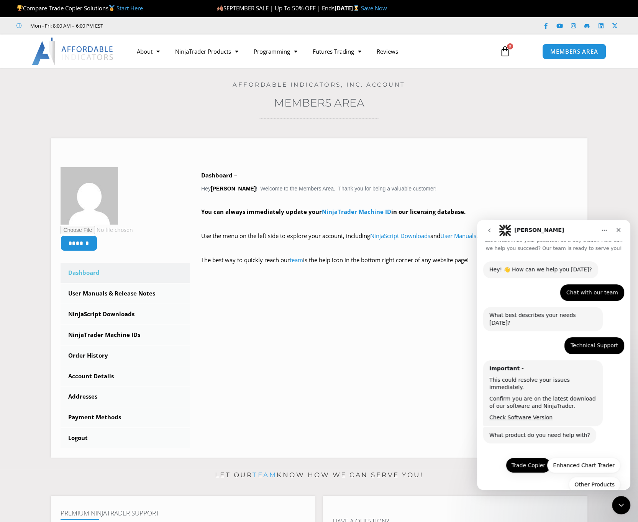 The width and height of the screenshot is (638, 522). I want to click on div: Technical Support, so click(117, 126).